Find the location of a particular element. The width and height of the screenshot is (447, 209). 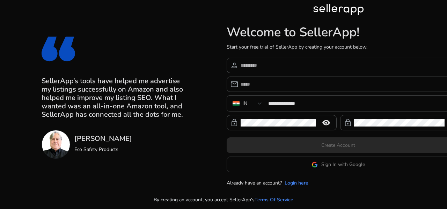

p: Eco Safety Products is located at coordinates (103, 149).